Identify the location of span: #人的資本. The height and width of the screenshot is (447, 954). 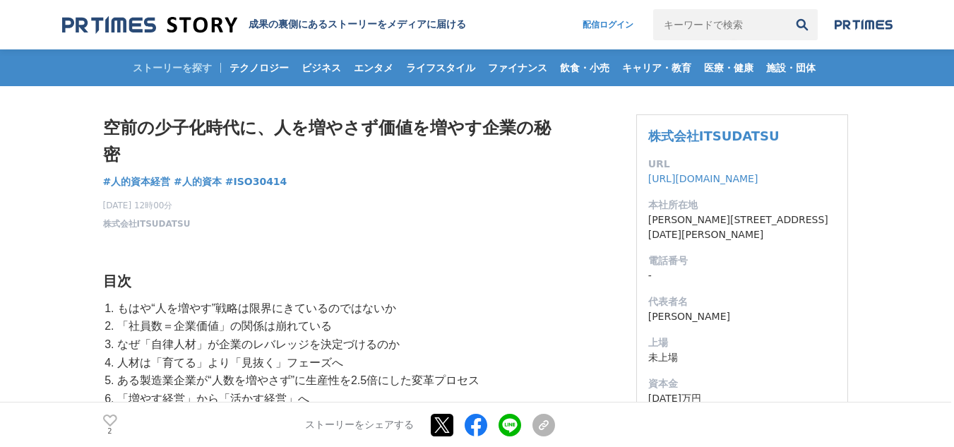
(198, 181).